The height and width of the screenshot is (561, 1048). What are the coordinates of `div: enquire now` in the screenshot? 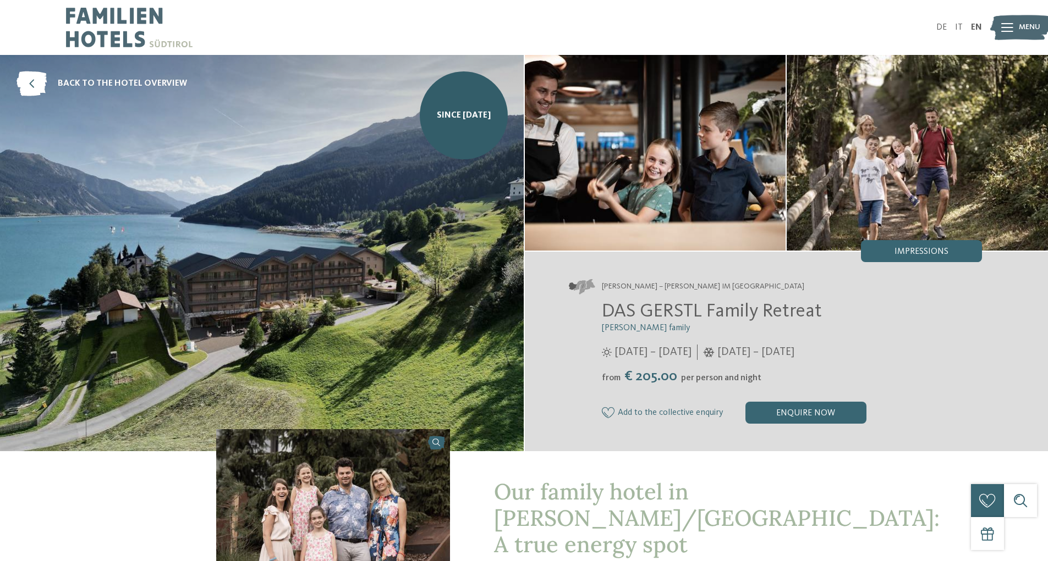 It's located at (806, 413).